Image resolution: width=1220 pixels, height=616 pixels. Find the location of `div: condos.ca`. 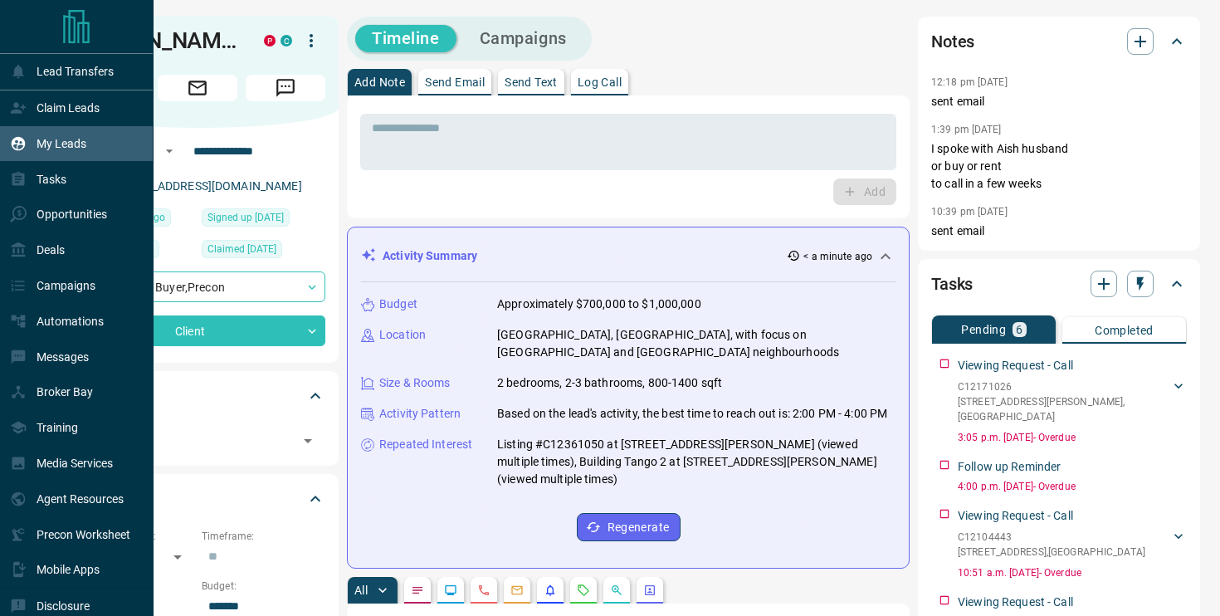

div: condos.ca is located at coordinates (286, 41).